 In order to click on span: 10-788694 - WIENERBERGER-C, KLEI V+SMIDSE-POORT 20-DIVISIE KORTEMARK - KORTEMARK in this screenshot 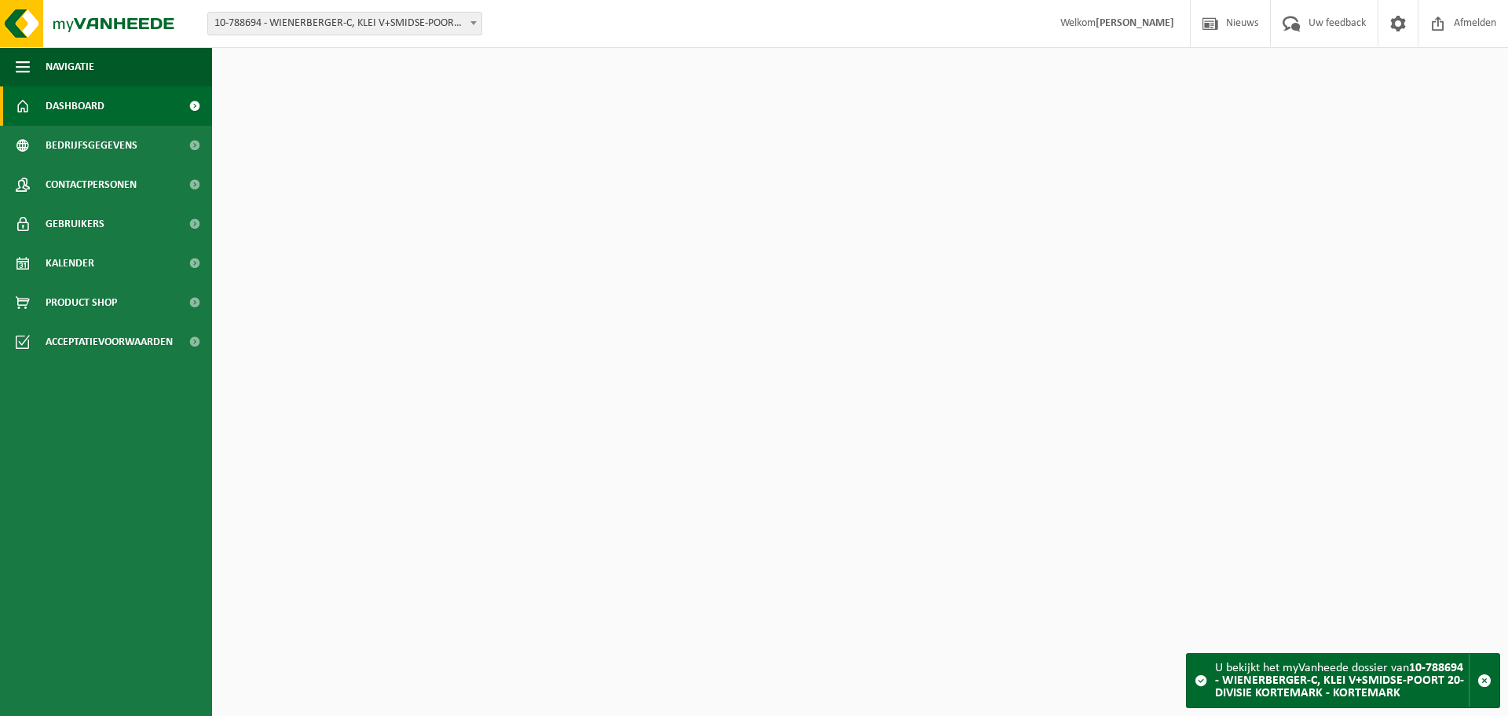, I will do `click(345, 24)`.